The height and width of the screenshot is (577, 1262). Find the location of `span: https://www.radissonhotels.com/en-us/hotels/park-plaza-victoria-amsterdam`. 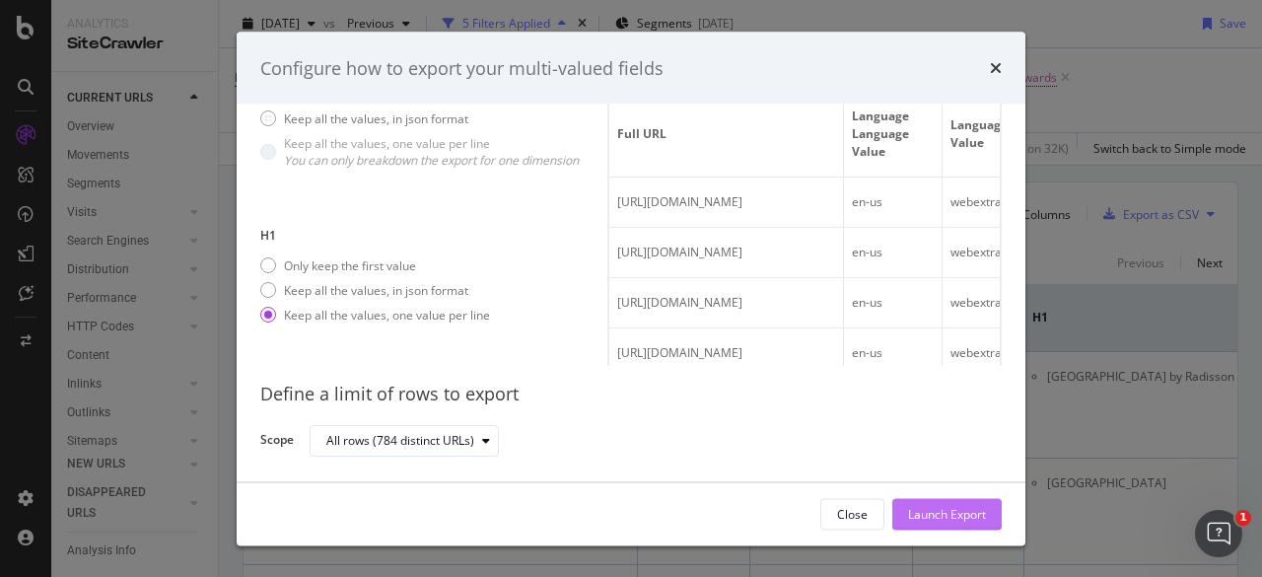

span: https://www.radissonhotels.com/en-us/hotels/park-plaza-victoria-amsterdam is located at coordinates (679, 252).